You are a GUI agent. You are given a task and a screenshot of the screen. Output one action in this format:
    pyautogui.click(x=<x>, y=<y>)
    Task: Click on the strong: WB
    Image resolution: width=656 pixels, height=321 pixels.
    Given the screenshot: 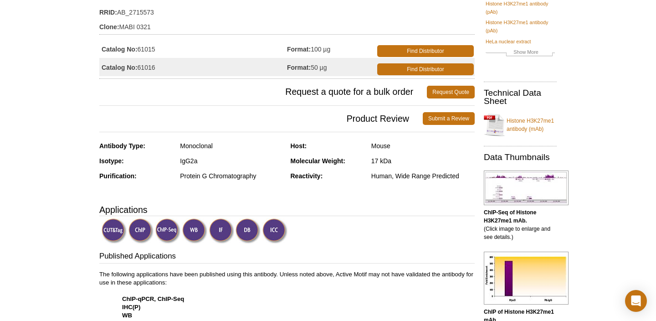 What is the action you would take?
    pyautogui.click(x=127, y=315)
    